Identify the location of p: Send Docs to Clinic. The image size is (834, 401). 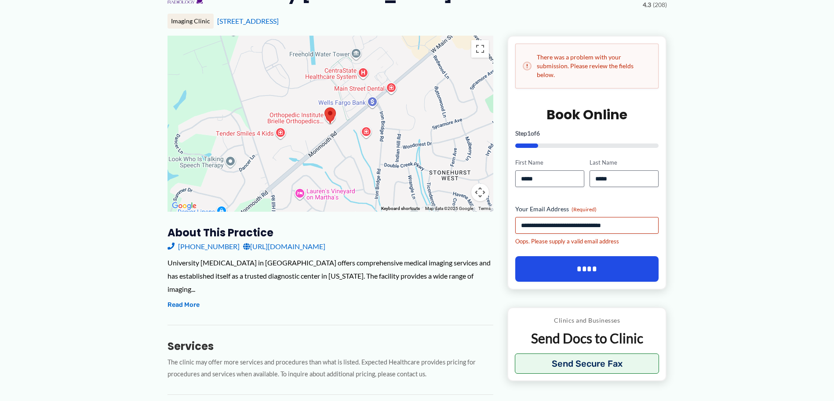
(587, 338).